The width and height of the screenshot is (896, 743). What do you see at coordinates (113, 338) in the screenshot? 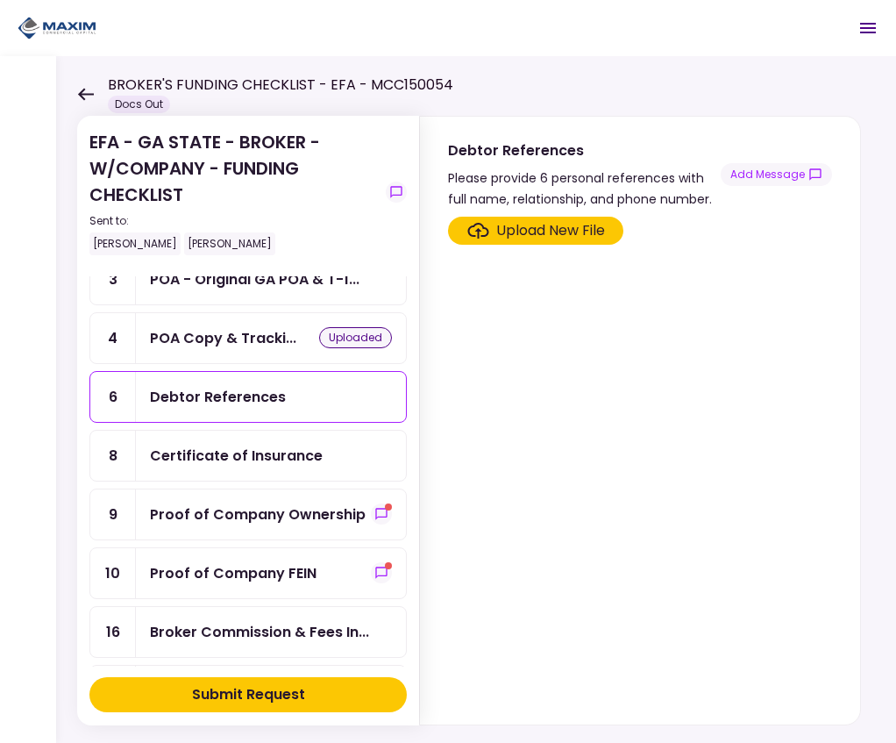
I see `div: 4` at bounding box center [113, 338].